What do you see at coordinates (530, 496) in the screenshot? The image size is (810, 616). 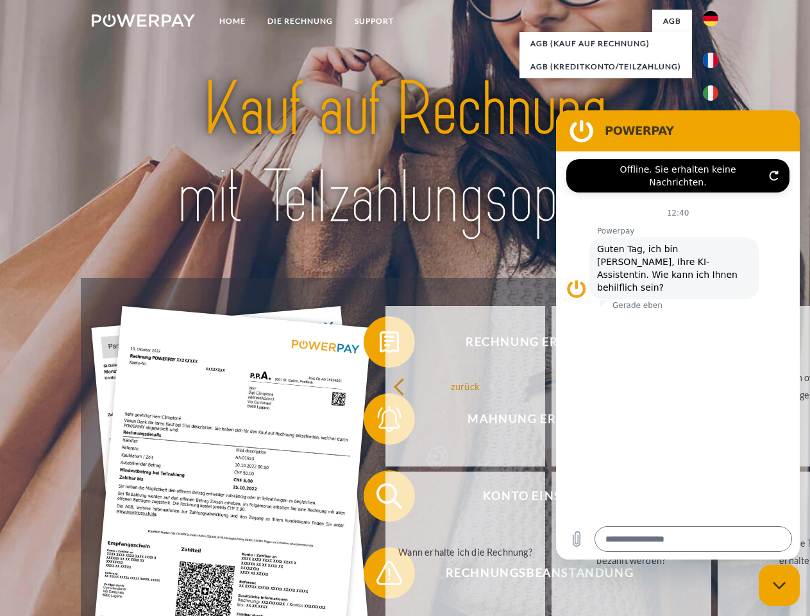 I see `a: Konto einsehen` at bounding box center [530, 496].